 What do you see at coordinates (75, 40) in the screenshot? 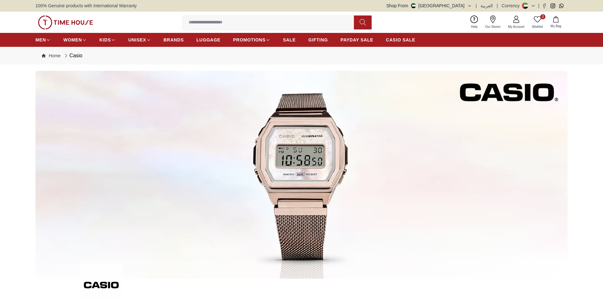
I see `a: WOMEN` at bounding box center [75, 40].